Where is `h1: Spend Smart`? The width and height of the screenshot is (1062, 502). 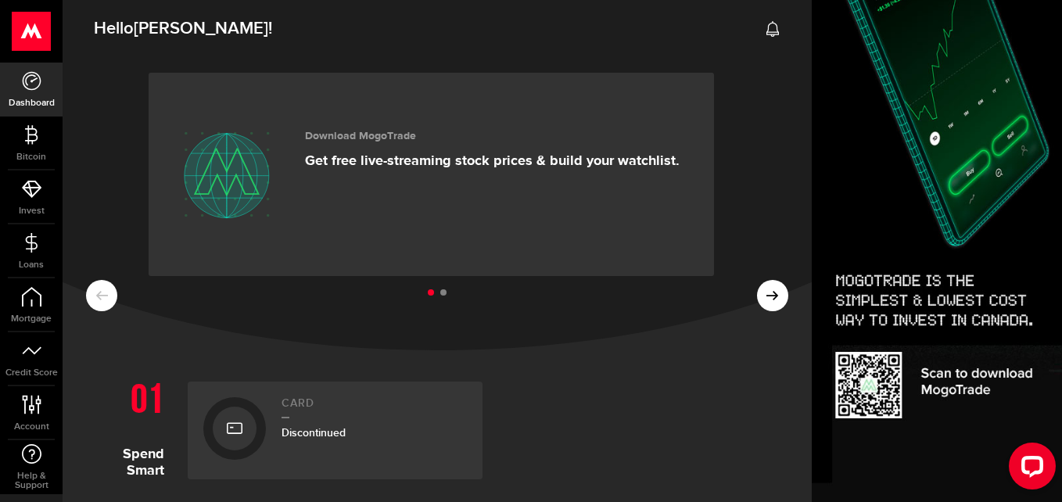
h1: Spend Smart is located at coordinates (131, 426).